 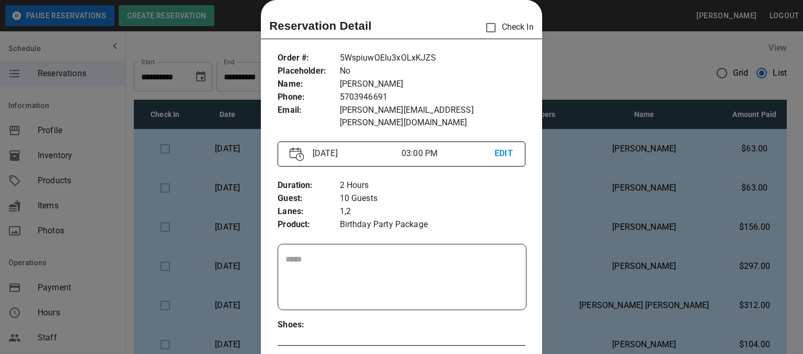 What do you see at coordinates (308, 97) in the screenshot?
I see `p: Phone :` at bounding box center [308, 97].